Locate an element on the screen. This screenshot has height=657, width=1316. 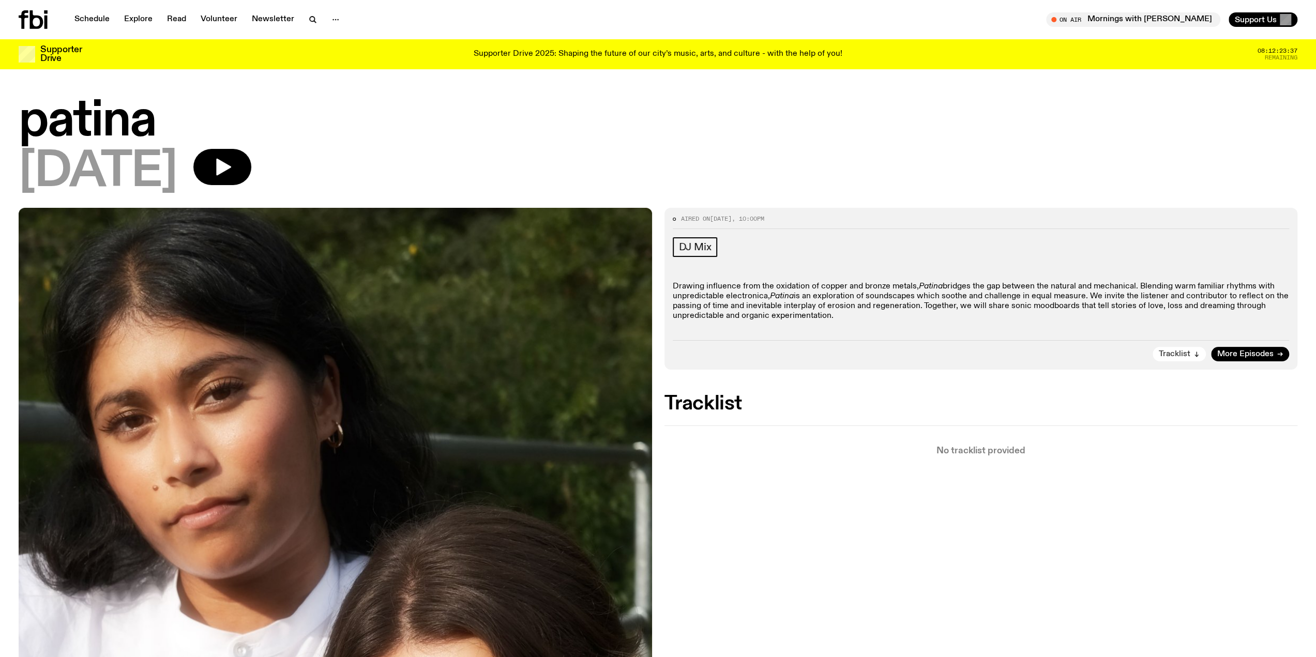
span: 08:12:23:37 is located at coordinates (1277, 51).